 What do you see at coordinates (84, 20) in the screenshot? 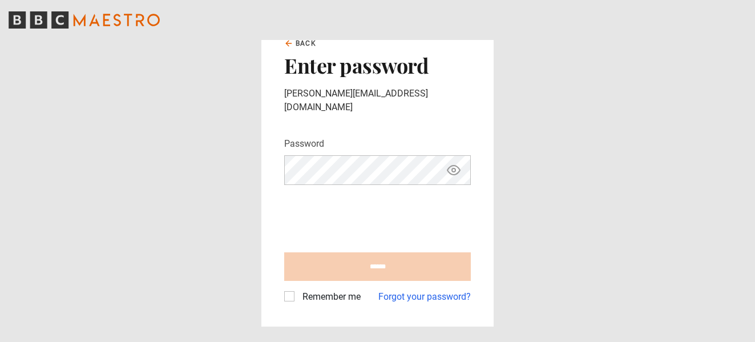
I see `a: BBC Maestro` at bounding box center [84, 20].